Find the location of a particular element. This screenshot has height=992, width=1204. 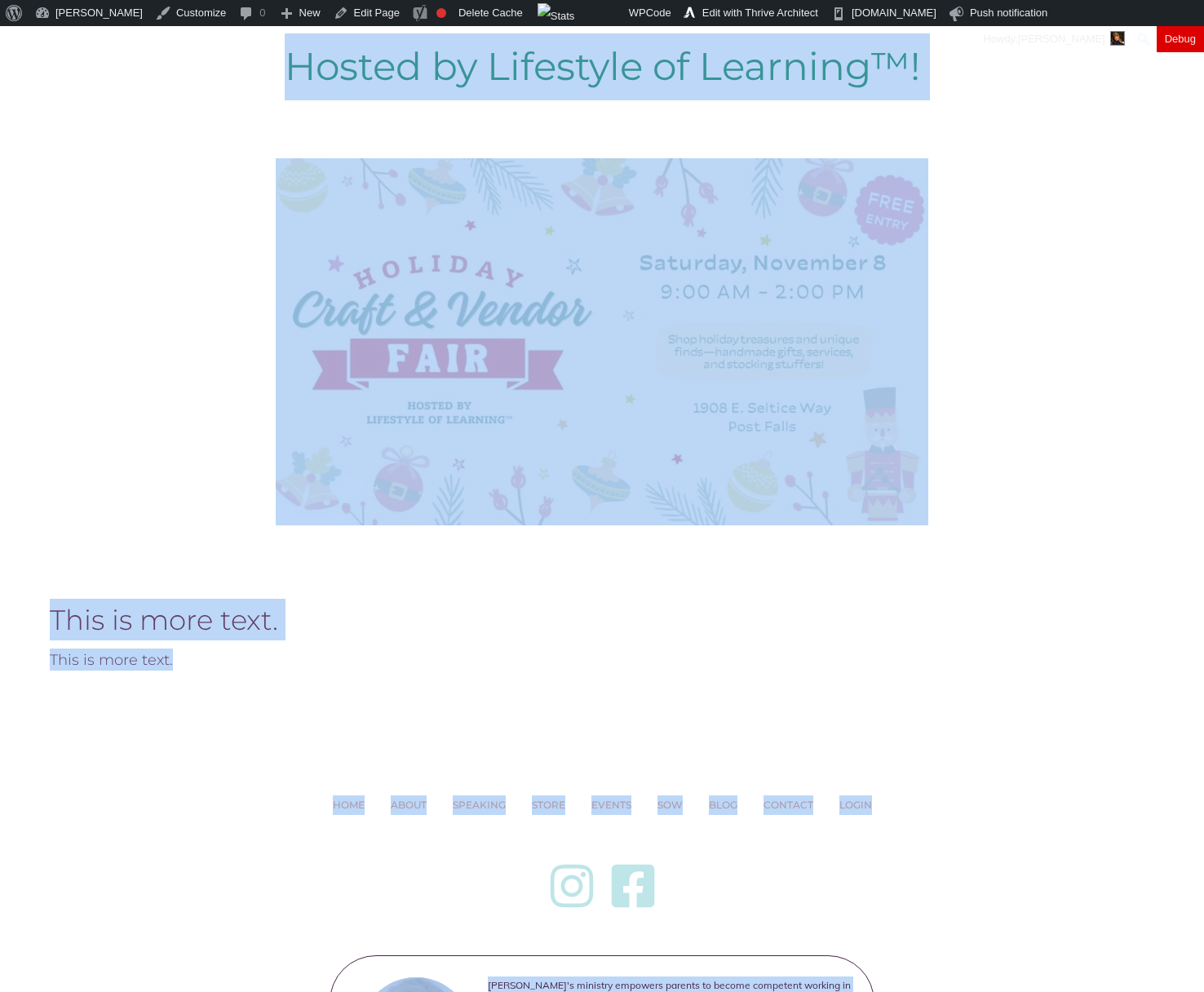

span: STORE is located at coordinates (548, 805).